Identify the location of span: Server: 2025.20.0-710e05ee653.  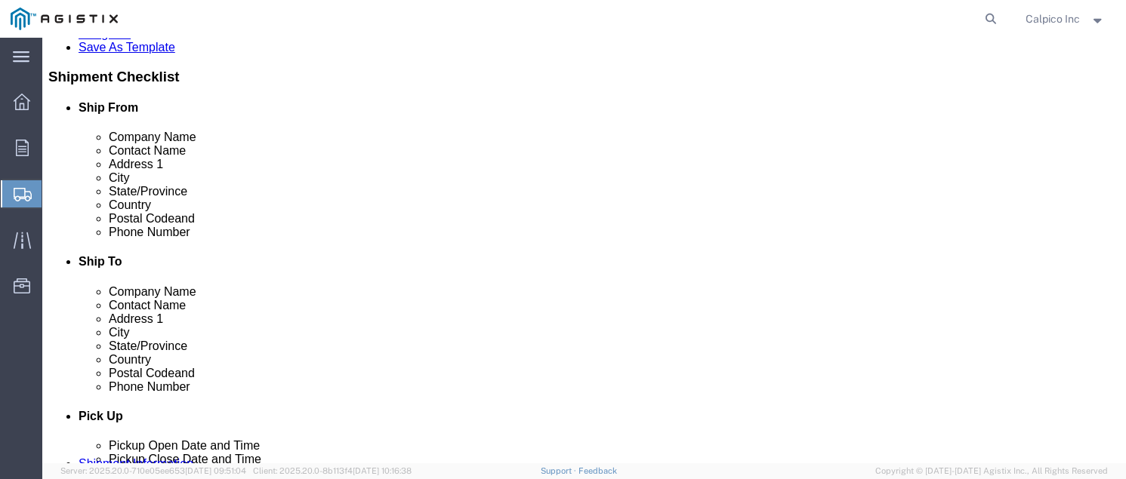
(153, 471).